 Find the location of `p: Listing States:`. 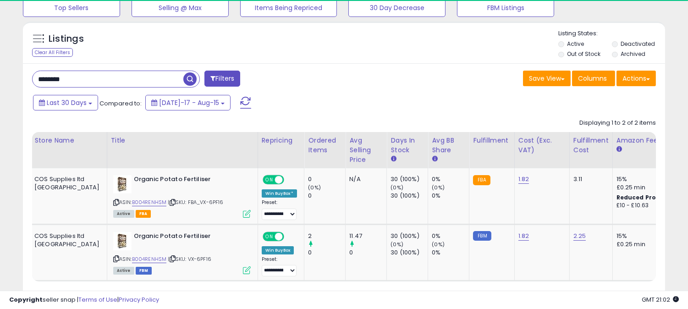

p: Listing States: is located at coordinates (612, 33).